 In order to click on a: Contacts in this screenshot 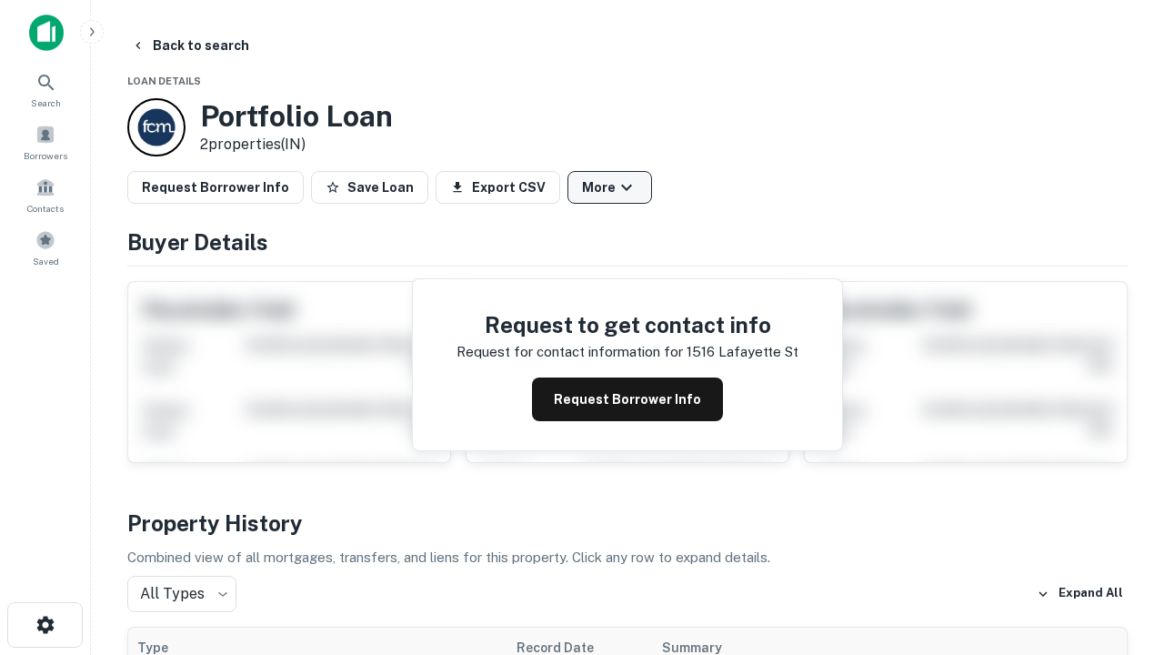, I will do `click(45, 195)`.